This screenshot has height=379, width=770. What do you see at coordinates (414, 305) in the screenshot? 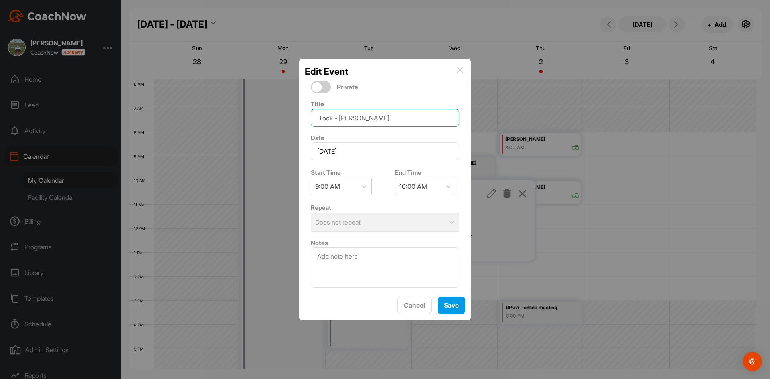
I see `span: Cancel` at bounding box center [414, 305].